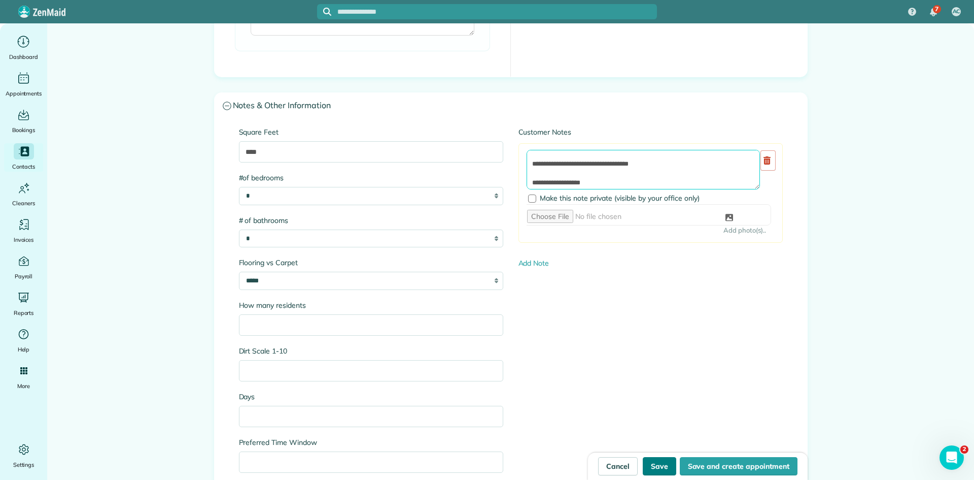 This screenshot has width=974, height=480. I want to click on a: Dashboard, so click(23, 48).